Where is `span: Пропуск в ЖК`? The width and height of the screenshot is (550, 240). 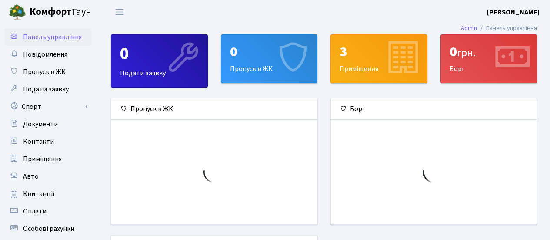
span: Пропуск в ЖК is located at coordinates (44, 72).